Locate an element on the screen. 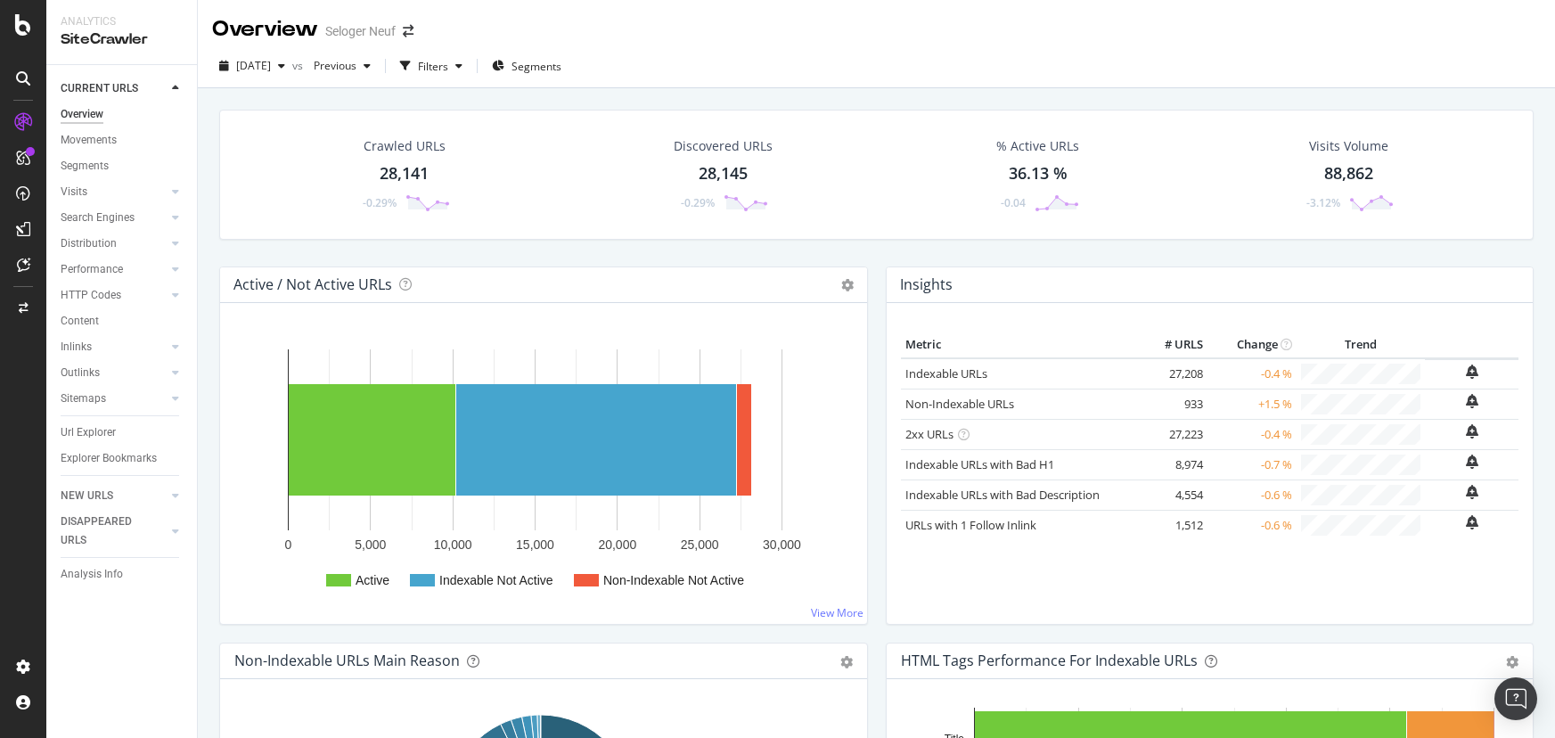 This screenshot has height=738, width=1555. div: Crawled URLs is located at coordinates (405, 146).